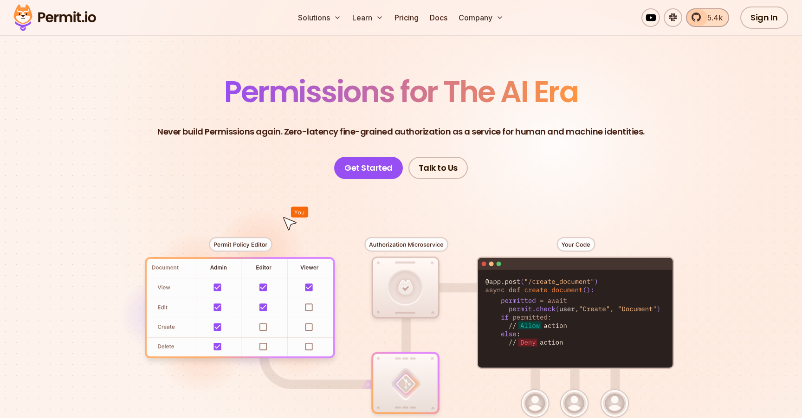 This screenshot has width=802, height=418. What do you see at coordinates (55, 18) in the screenshot?
I see `img: Permit logo` at bounding box center [55, 18].